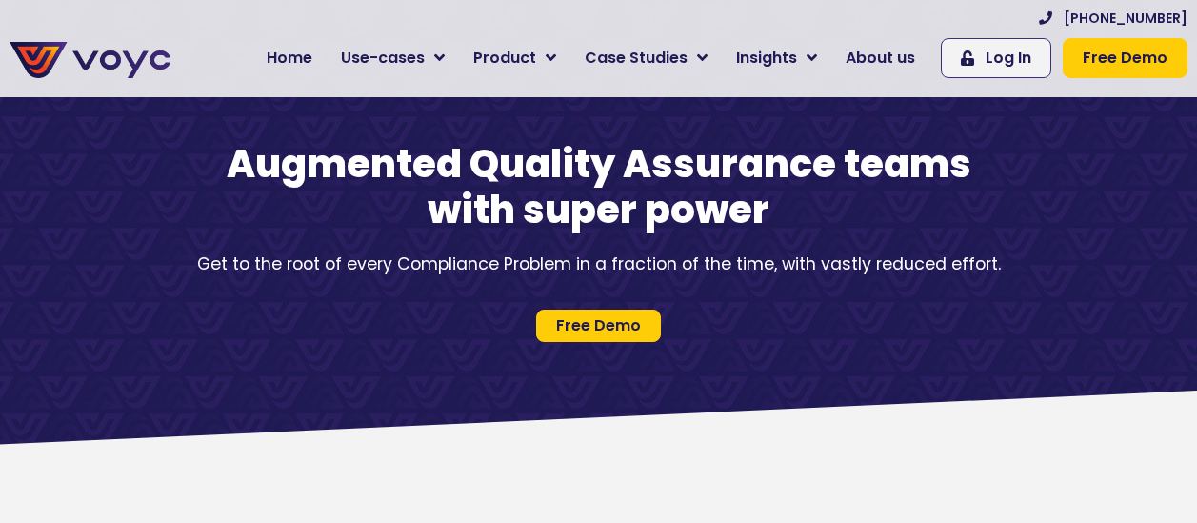  I want to click on a: Insights, so click(776, 58).